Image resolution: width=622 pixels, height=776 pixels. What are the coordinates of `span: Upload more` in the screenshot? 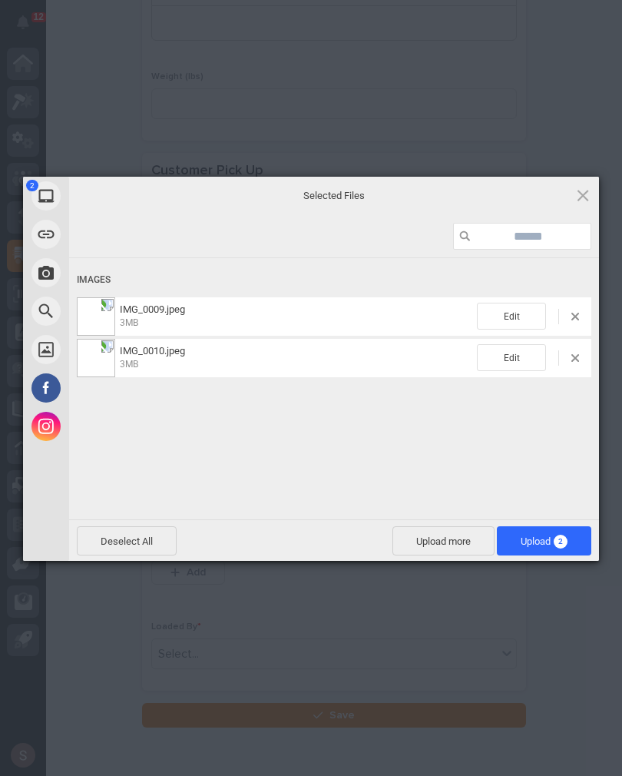 It's located at (443, 541).